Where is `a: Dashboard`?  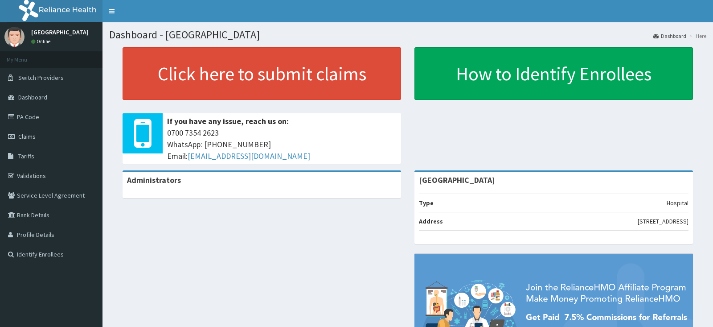
a: Dashboard is located at coordinates (670, 36).